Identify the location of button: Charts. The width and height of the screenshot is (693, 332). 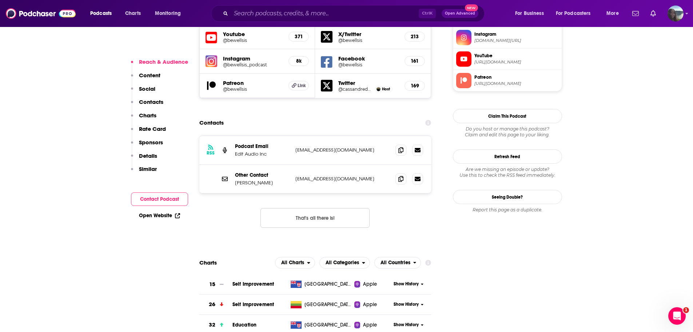
(144, 118).